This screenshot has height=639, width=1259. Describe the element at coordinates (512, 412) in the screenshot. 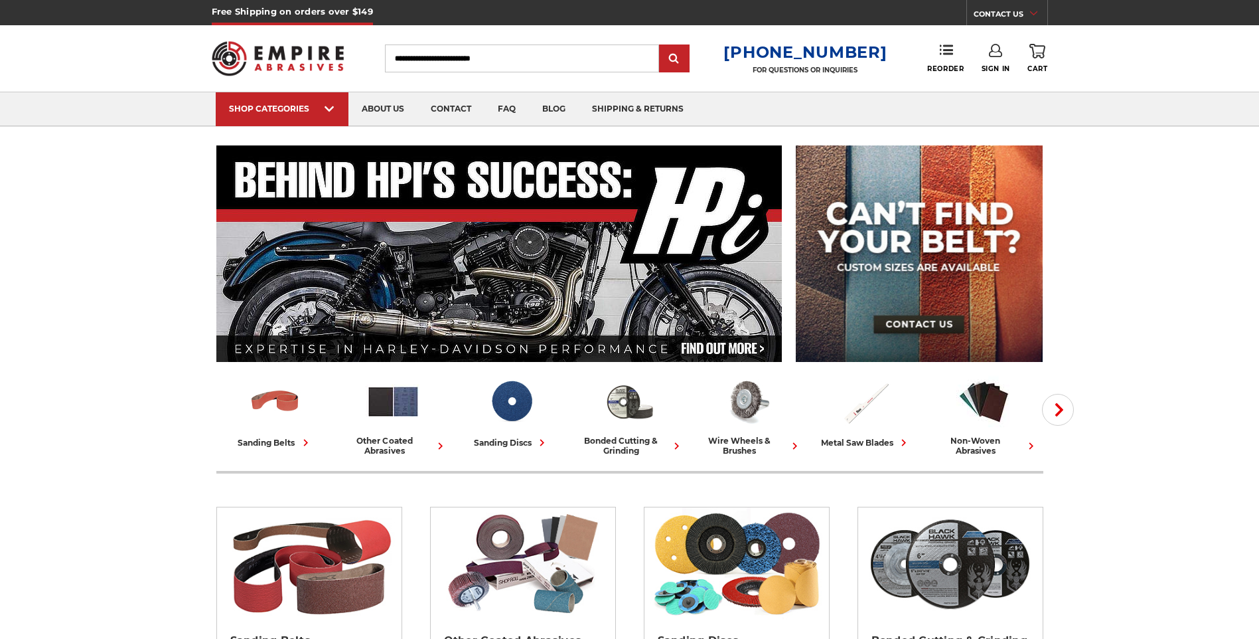

I see `a: sanding discs` at that location.